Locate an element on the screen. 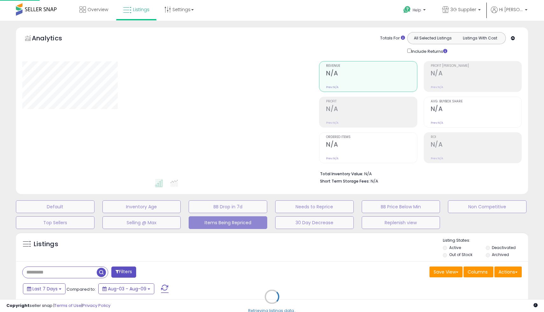  a: Help is located at coordinates (415, 11).